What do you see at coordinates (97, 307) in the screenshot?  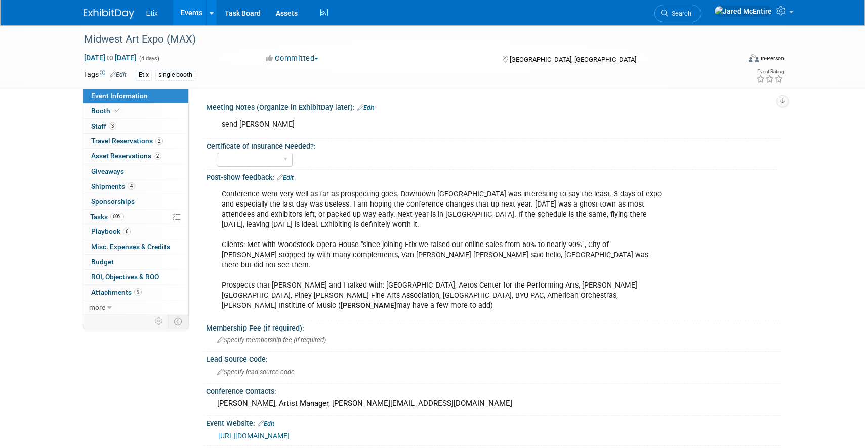 I see `span: more` at bounding box center [97, 307].